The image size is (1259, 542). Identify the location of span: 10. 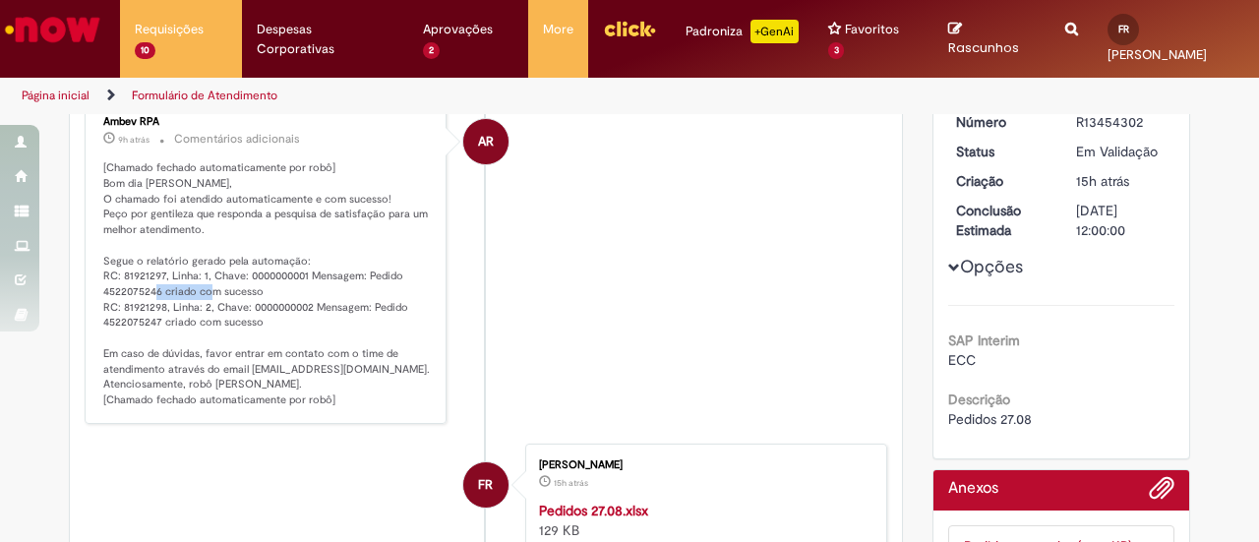
(145, 50).